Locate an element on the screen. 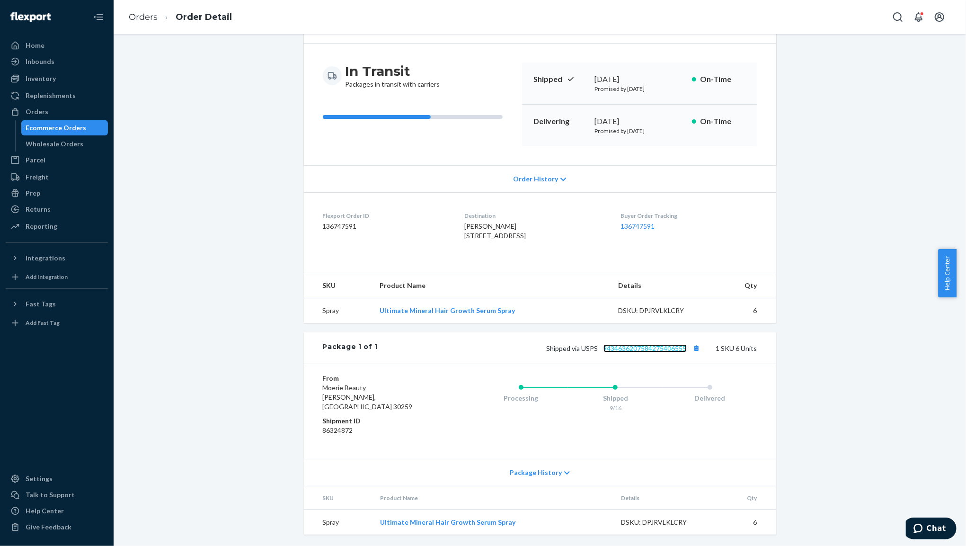 Image resolution: width=966 pixels, height=546 pixels. div: Add Integration is located at coordinates (46, 276).